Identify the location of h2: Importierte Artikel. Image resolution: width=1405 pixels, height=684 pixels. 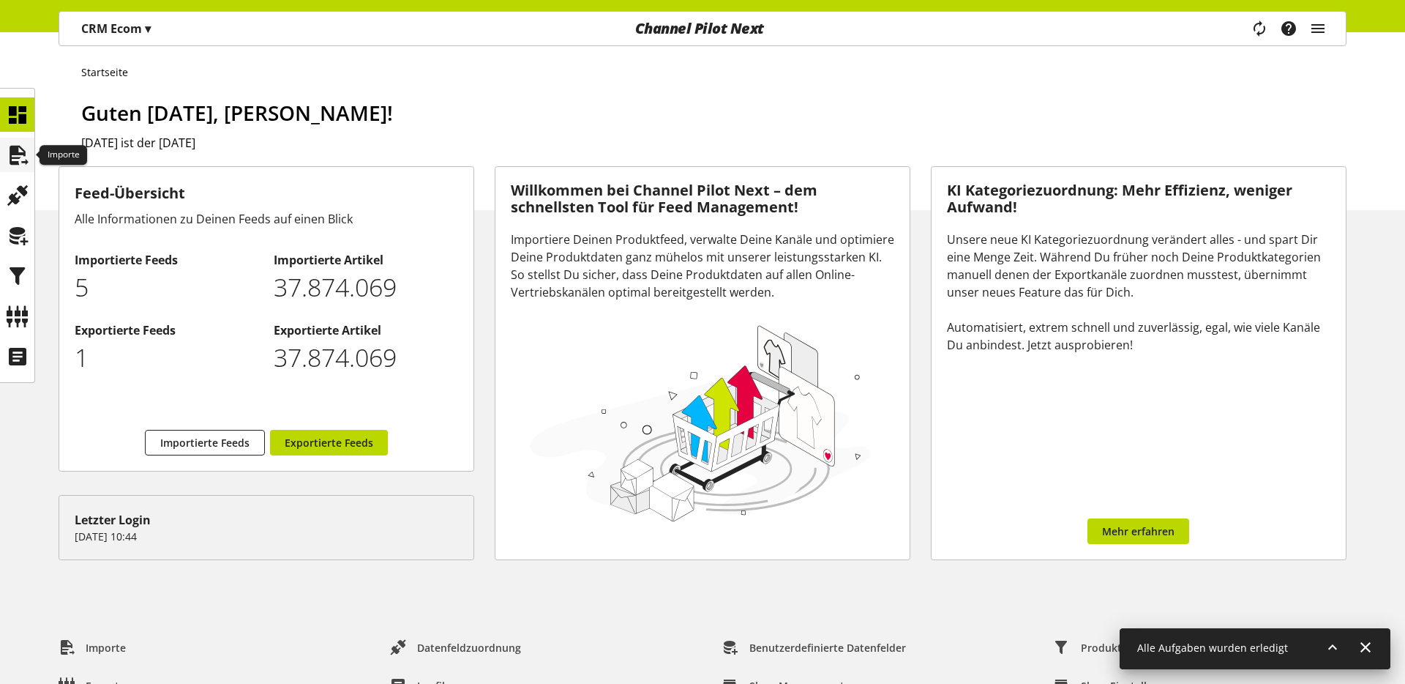
(365, 260).